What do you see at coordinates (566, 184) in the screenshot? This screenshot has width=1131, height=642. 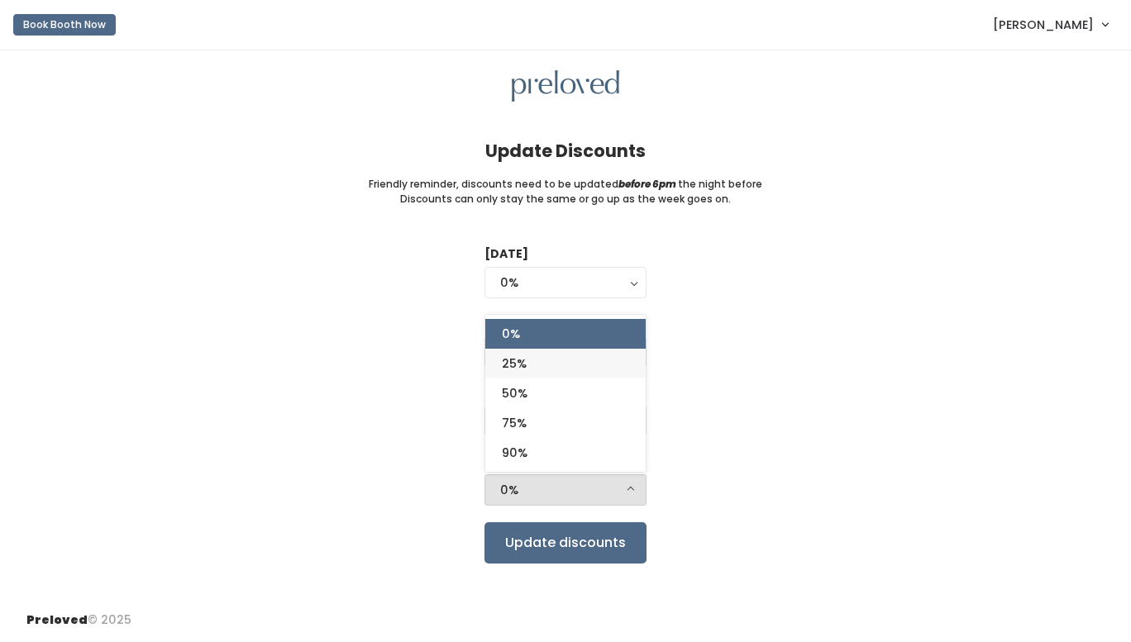 I see `small: Friendly reminder, discounts need to be updated the night before` at bounding box center [566, 184].